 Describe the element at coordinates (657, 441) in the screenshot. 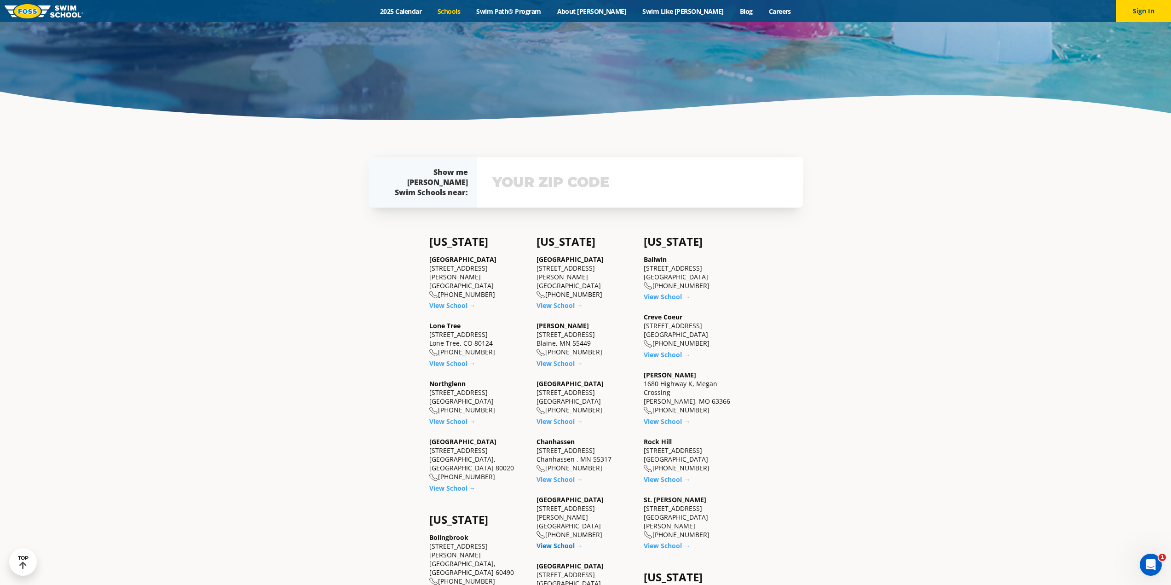

I see `a: Rock Hill` at that location.